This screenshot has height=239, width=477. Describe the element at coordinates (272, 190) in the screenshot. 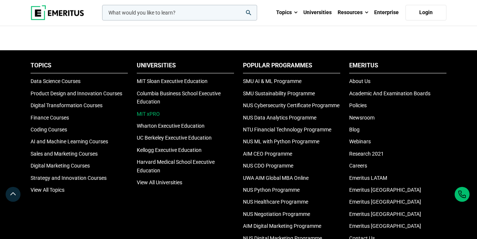

I see `a: NUS Python Programme` at that location.